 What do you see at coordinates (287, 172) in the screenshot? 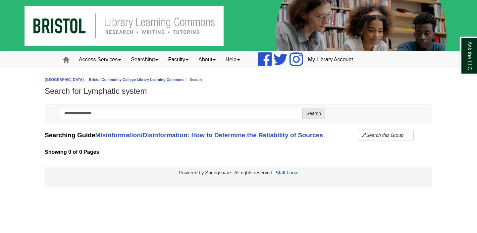
I see `a: Staff Login` at bounding box center [287, 172].